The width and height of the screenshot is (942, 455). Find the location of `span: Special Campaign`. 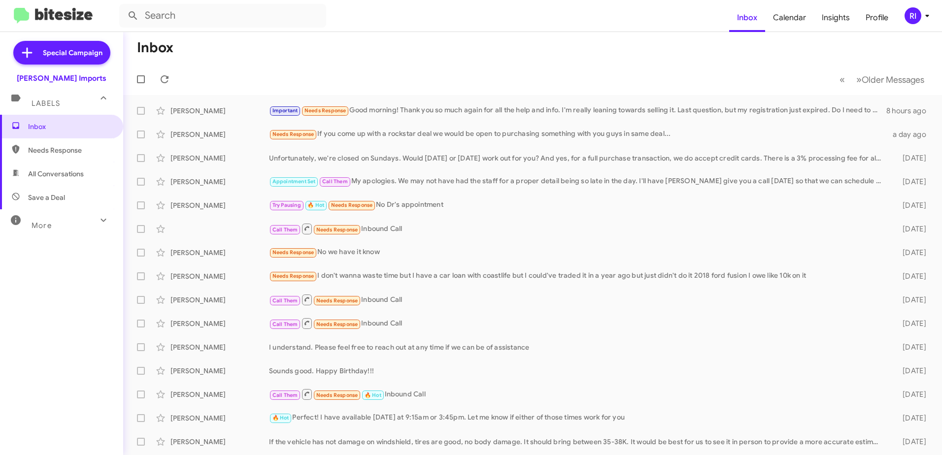

span: Special Campaign is located at coordinates (72, 53).